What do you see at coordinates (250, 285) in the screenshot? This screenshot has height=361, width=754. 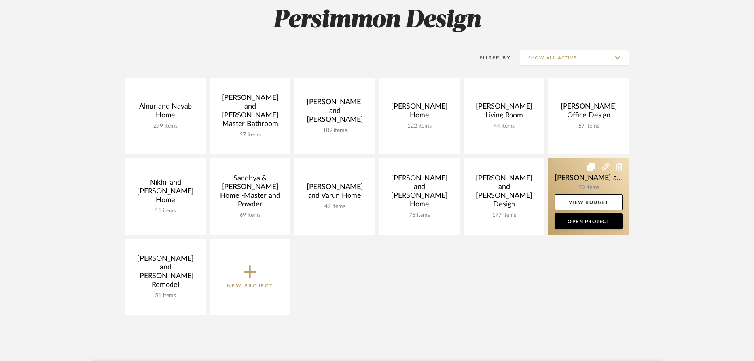 I see `p: New Project` at bounding box center [250, 285].